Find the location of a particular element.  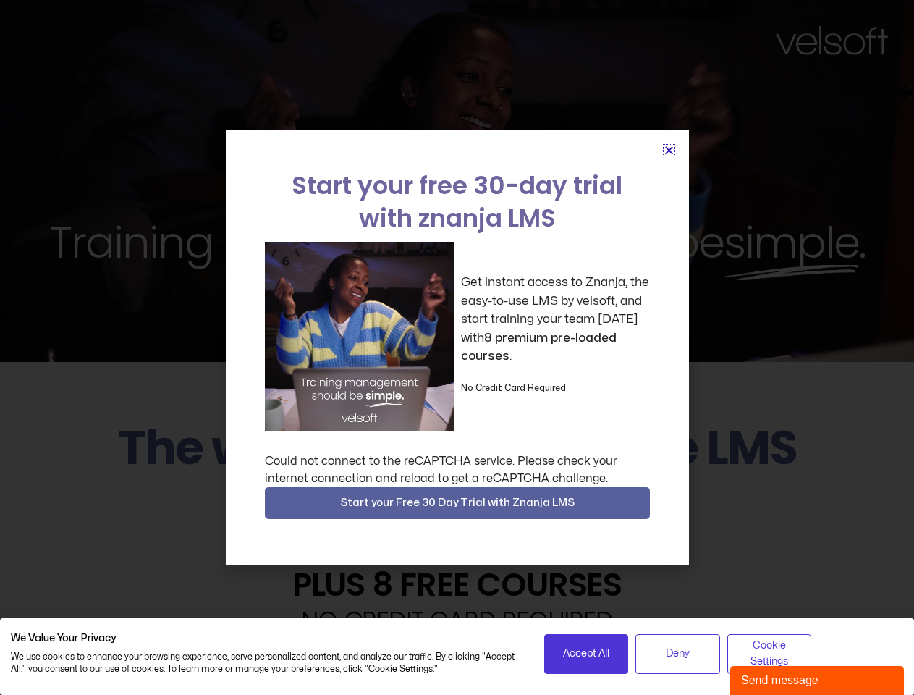

span: Deny is located at coordinates (677, 654).